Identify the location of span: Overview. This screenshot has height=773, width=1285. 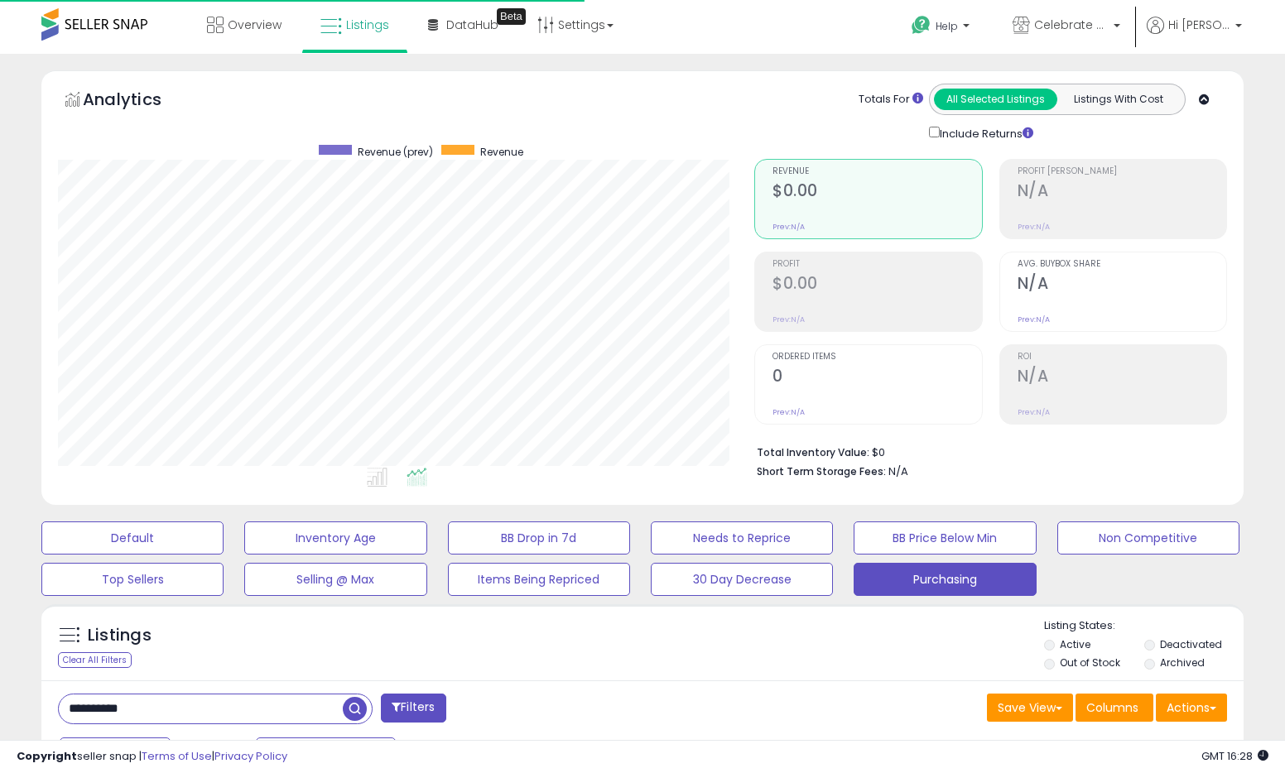
(254, 25).